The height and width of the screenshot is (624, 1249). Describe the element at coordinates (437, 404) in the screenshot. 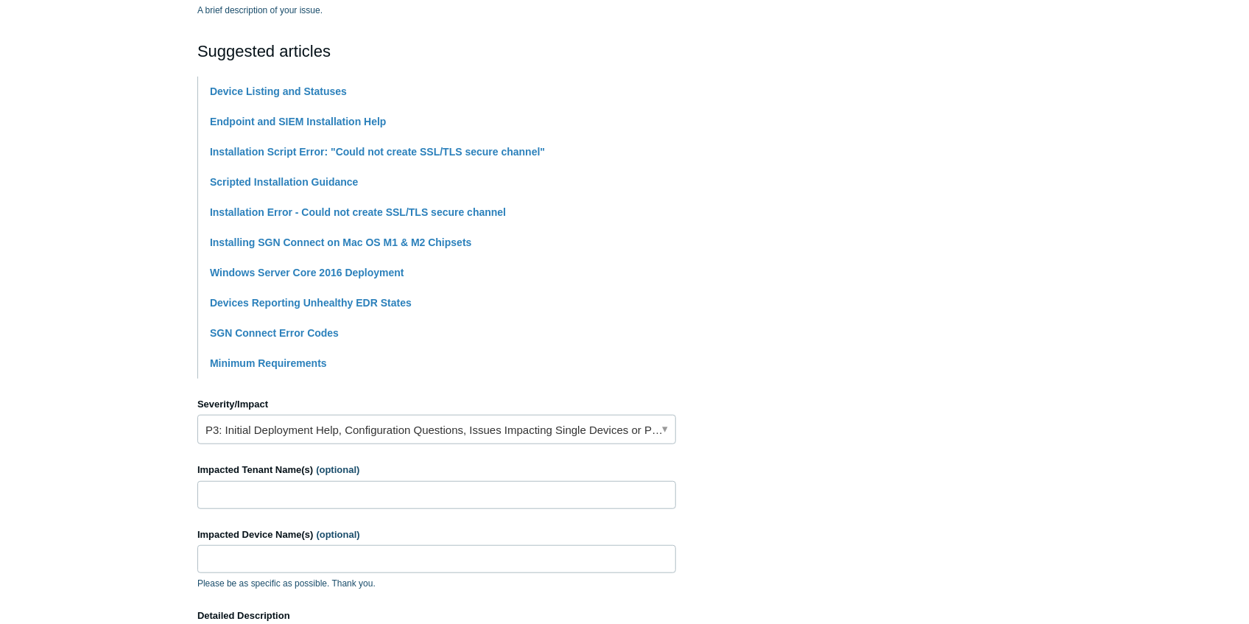

I see `label: Severity/Impact` at that location.